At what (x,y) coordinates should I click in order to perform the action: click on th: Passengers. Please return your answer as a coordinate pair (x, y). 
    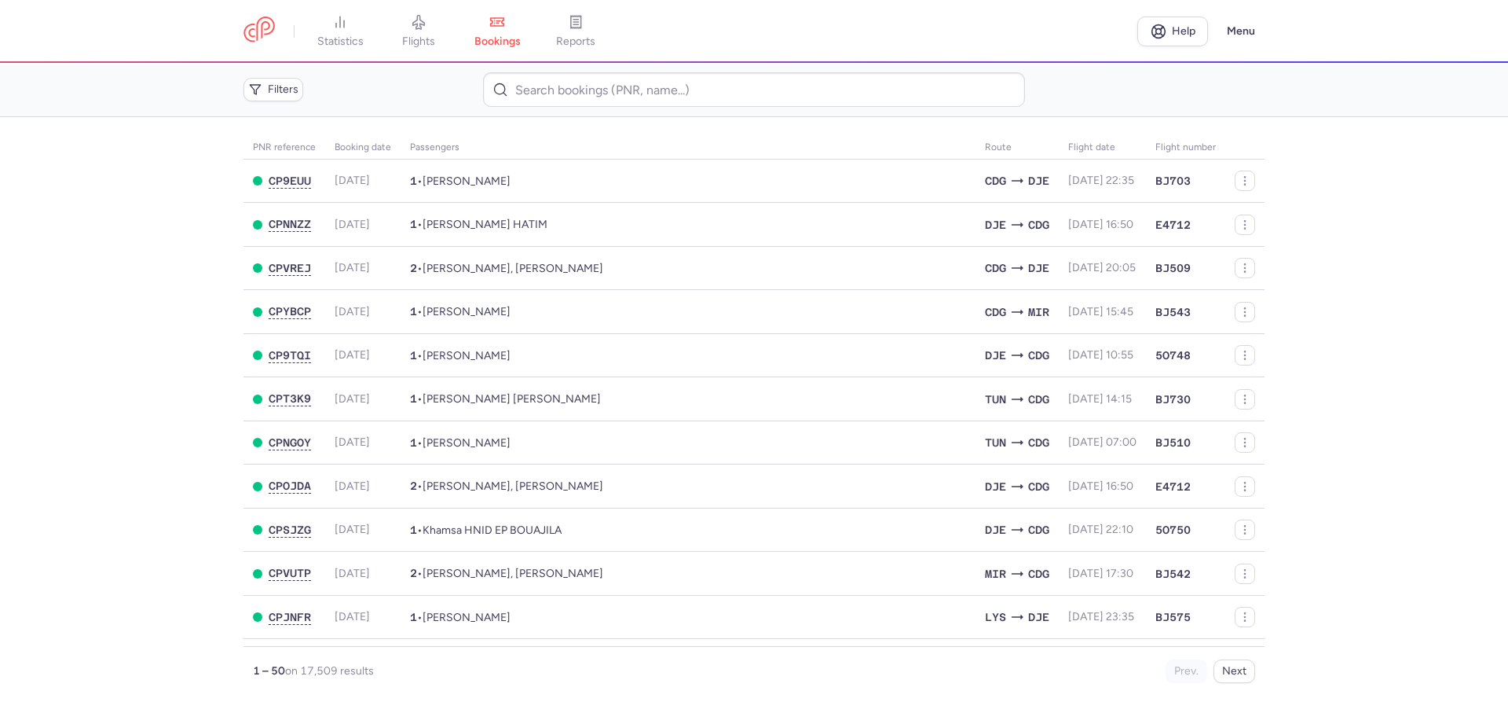
    Looking at the image, I should click on (688, 148).